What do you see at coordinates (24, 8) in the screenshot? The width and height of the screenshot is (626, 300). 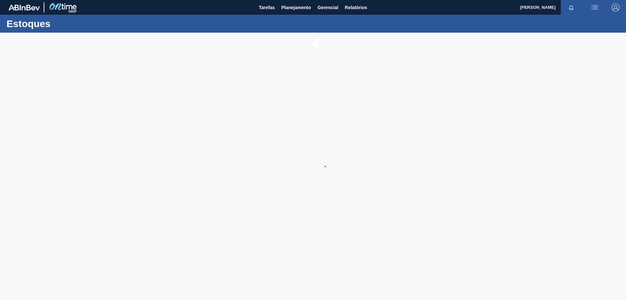 I see `img: TNhmsLtSVTkK8tSr43FrP2fwEKptu5GPRR3wAAAABJRU5ErkJggg==` at bounding box center [24, 8].